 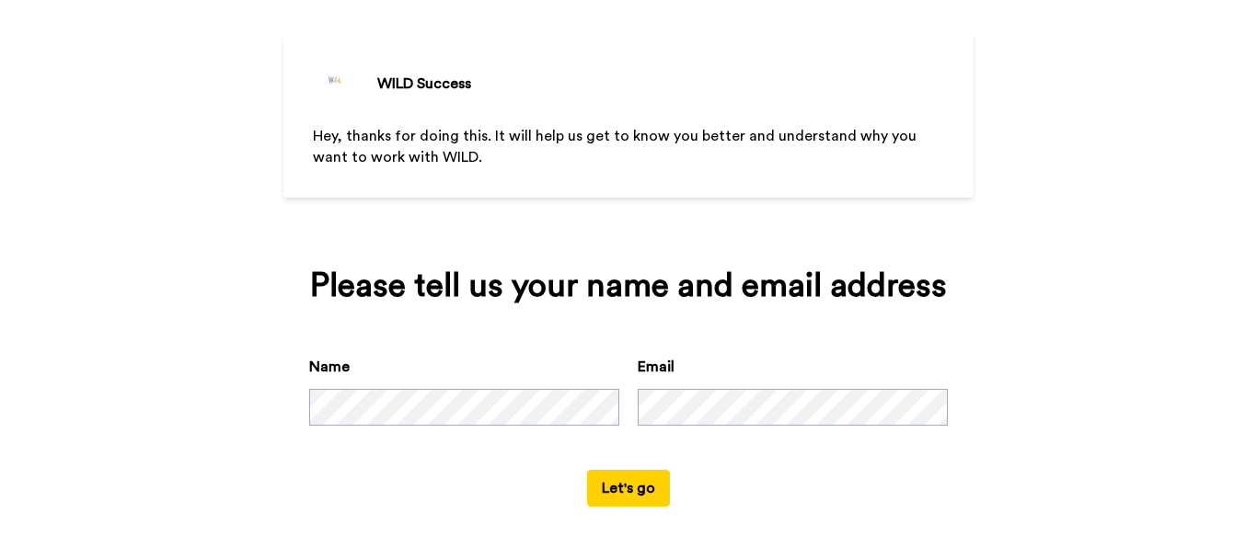 I want to click on label: Email, so click(x=656, y=367).